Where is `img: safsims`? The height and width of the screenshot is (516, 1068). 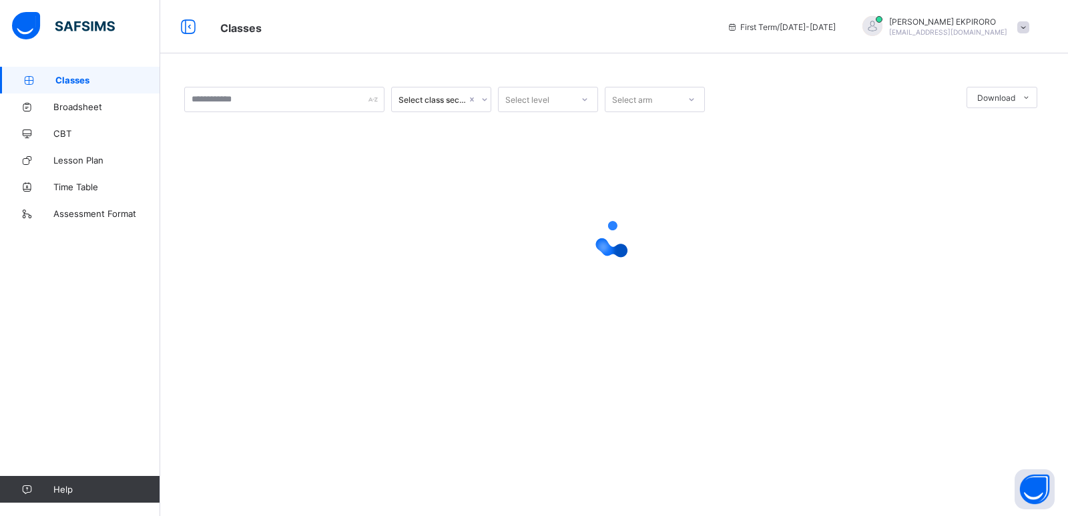 img: safsims is located at coordinates (63, 26).